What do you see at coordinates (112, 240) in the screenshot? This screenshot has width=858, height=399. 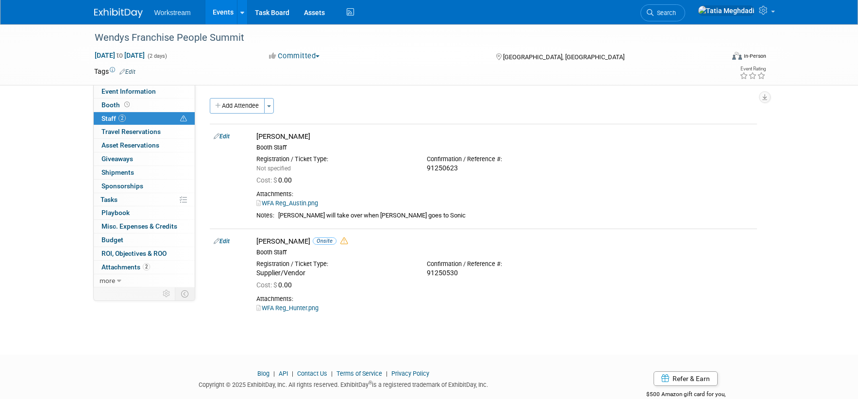 I see `span: Budget` at bounding box center [112, 240].